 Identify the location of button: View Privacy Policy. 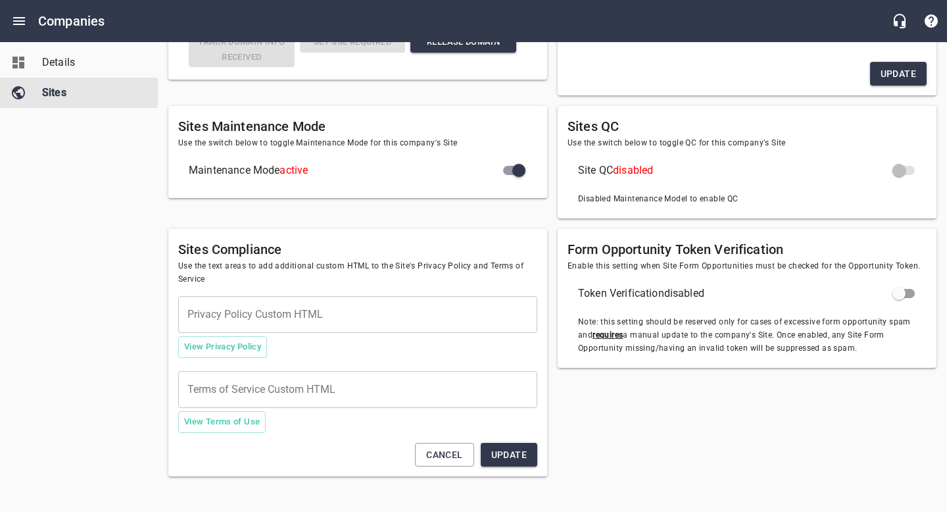
(222, 347).